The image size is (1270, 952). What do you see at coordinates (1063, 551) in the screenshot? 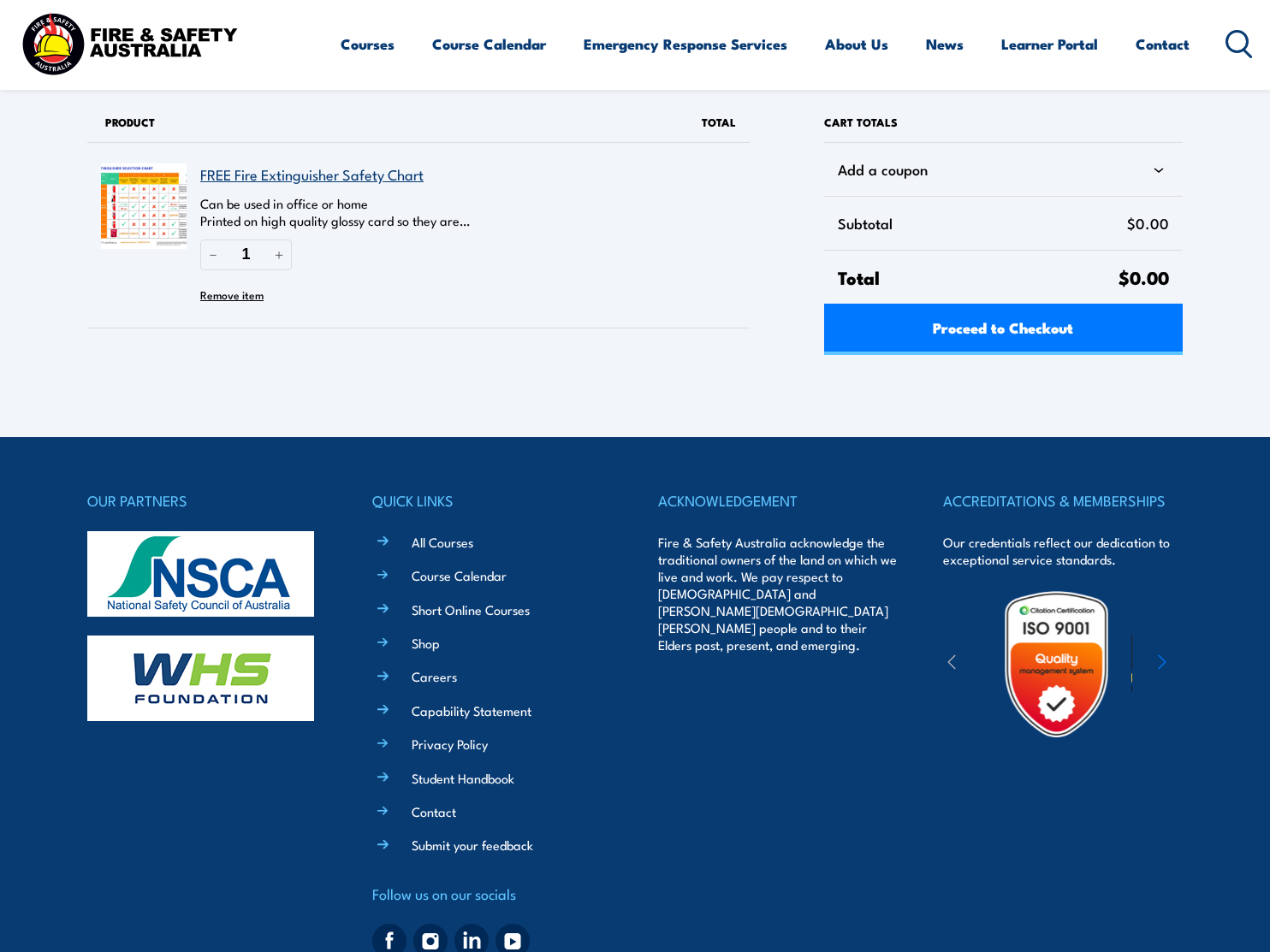
I see `p: Our credentials reflect our dedication to exceptional service standards.` at bounding box center [1063, 551].